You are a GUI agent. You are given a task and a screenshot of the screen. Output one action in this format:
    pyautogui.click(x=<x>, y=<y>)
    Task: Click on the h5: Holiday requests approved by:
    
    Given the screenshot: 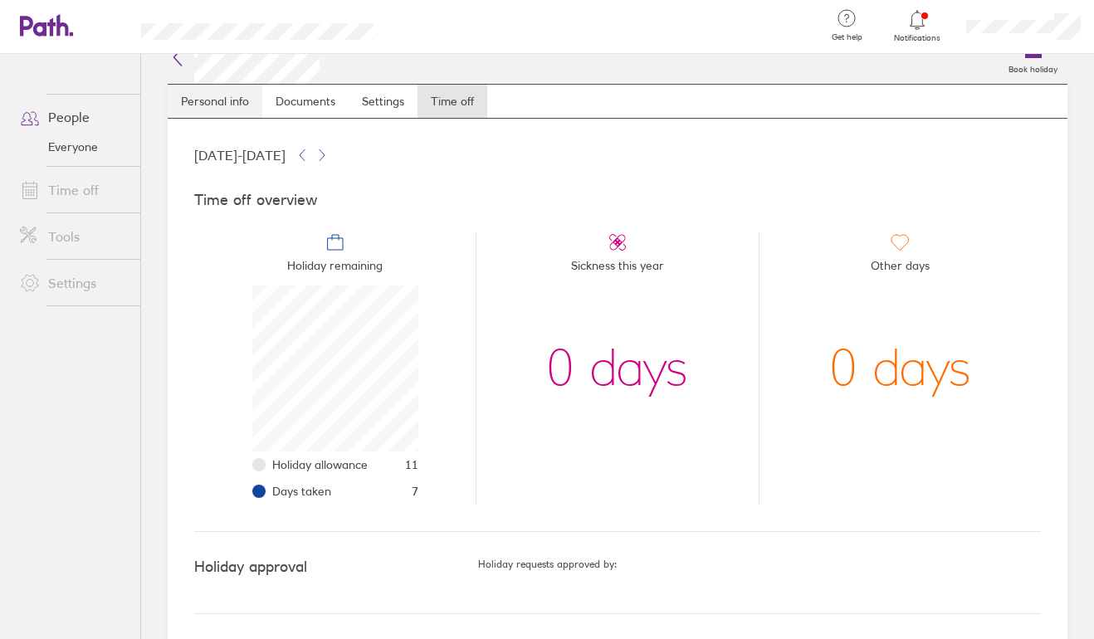 What is the action you would take?
    pyautogui.click(x=759, y=564)
    